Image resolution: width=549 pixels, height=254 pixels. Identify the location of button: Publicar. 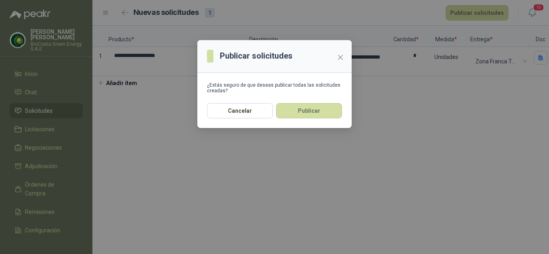
(309, 111).